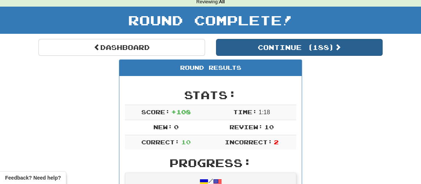 The image size is (421, 184). What do you see at coordinates (211, 95) in the screenshot?
I see `h2: Stats:` at bounding box center [211, 95].